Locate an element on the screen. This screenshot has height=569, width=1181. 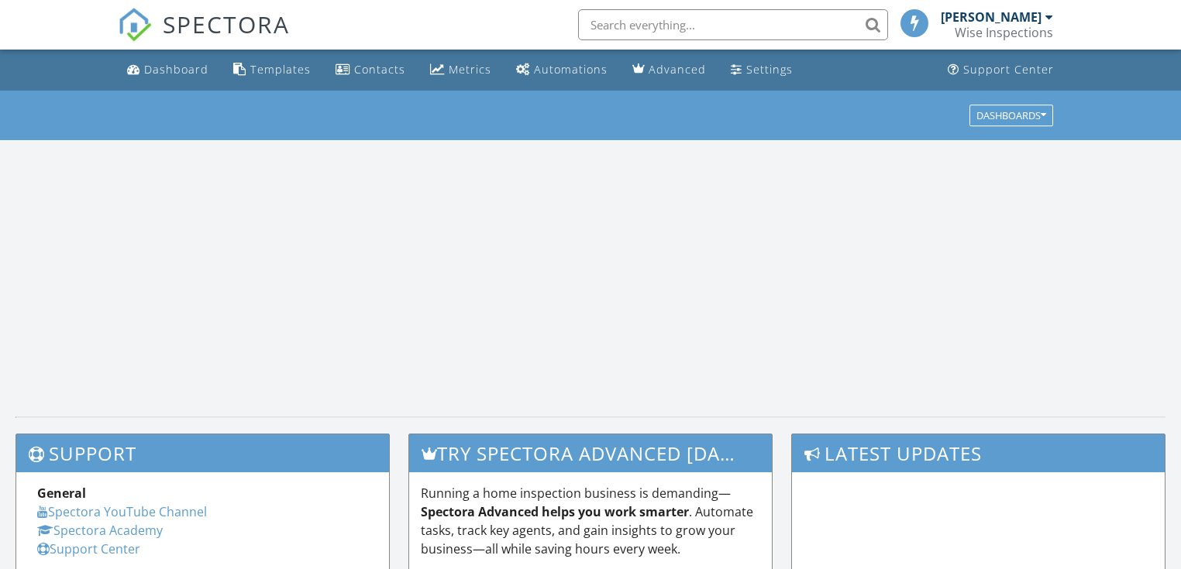
a: Settings is located at coordinates (761, 70).